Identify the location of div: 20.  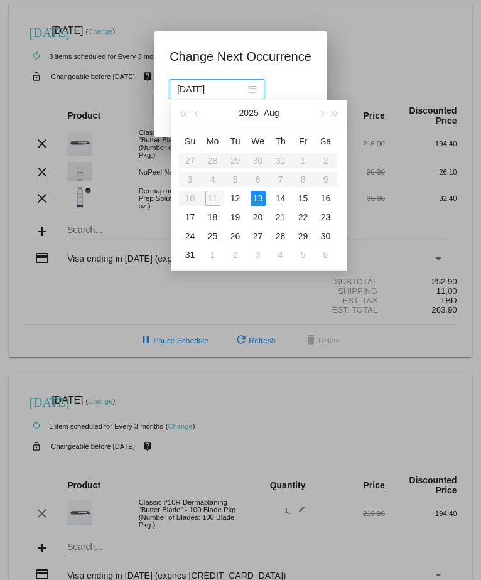
(258, 217).